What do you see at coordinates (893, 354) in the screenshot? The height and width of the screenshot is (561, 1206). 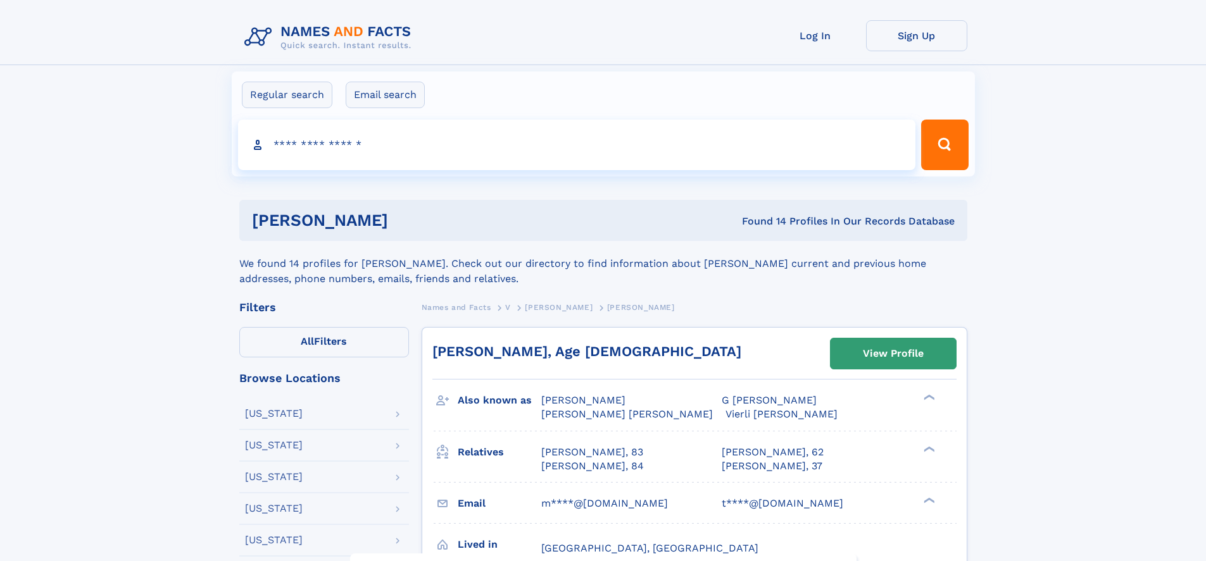 I see `div: View Profile` at bounding box center [893, 354].